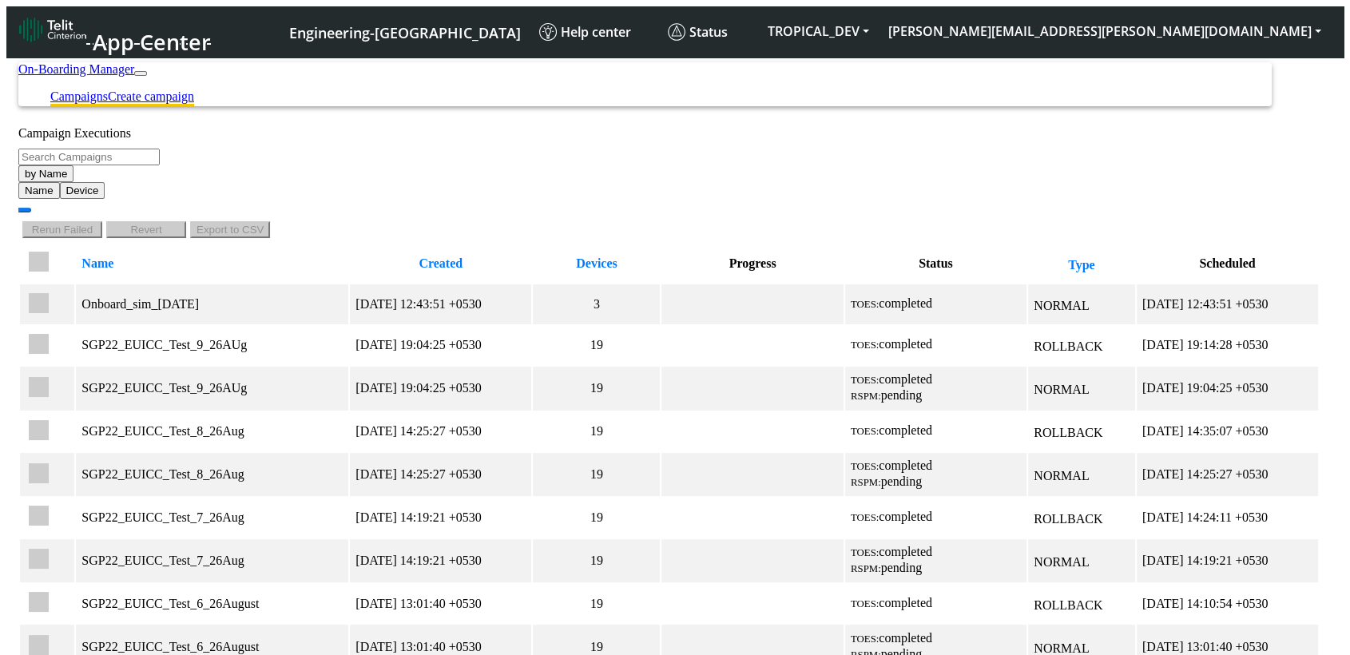 This screenshot has height=655, width=1350. What do you see at coordinates (596, 304) in the screenshot?
I see `td: 3` at bounding box center [596, 304].